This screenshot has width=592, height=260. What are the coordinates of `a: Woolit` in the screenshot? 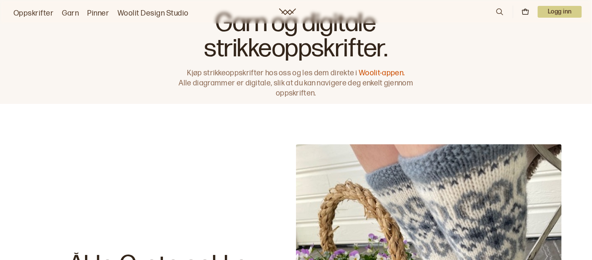 It's located at (288, 12).